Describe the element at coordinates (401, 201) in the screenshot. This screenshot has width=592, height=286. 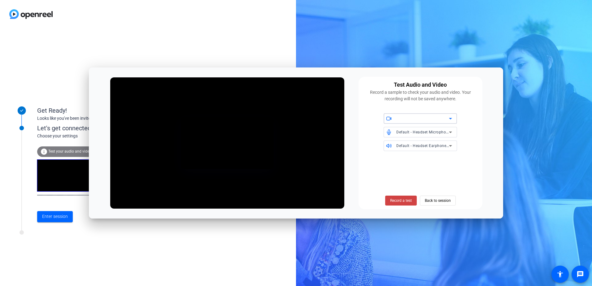
I see `span: Record a test` at that location.